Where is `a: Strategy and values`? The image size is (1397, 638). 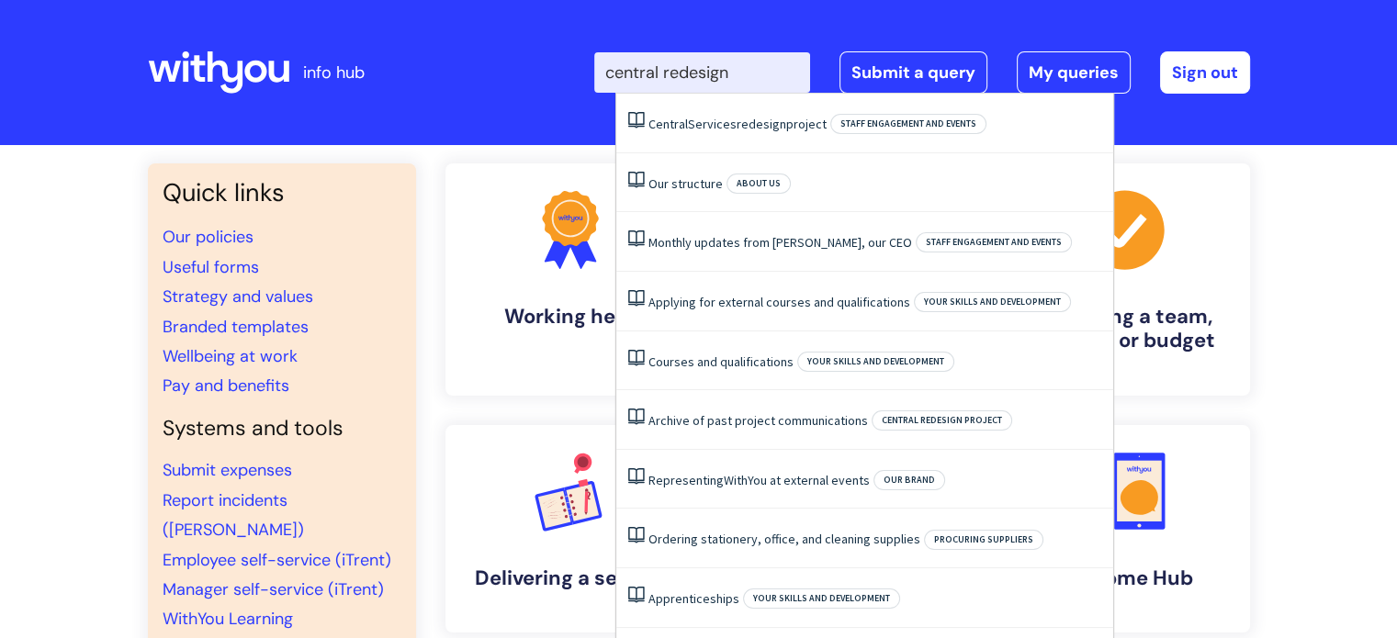 a: Strategy and values is located at coordinates (238, 297).